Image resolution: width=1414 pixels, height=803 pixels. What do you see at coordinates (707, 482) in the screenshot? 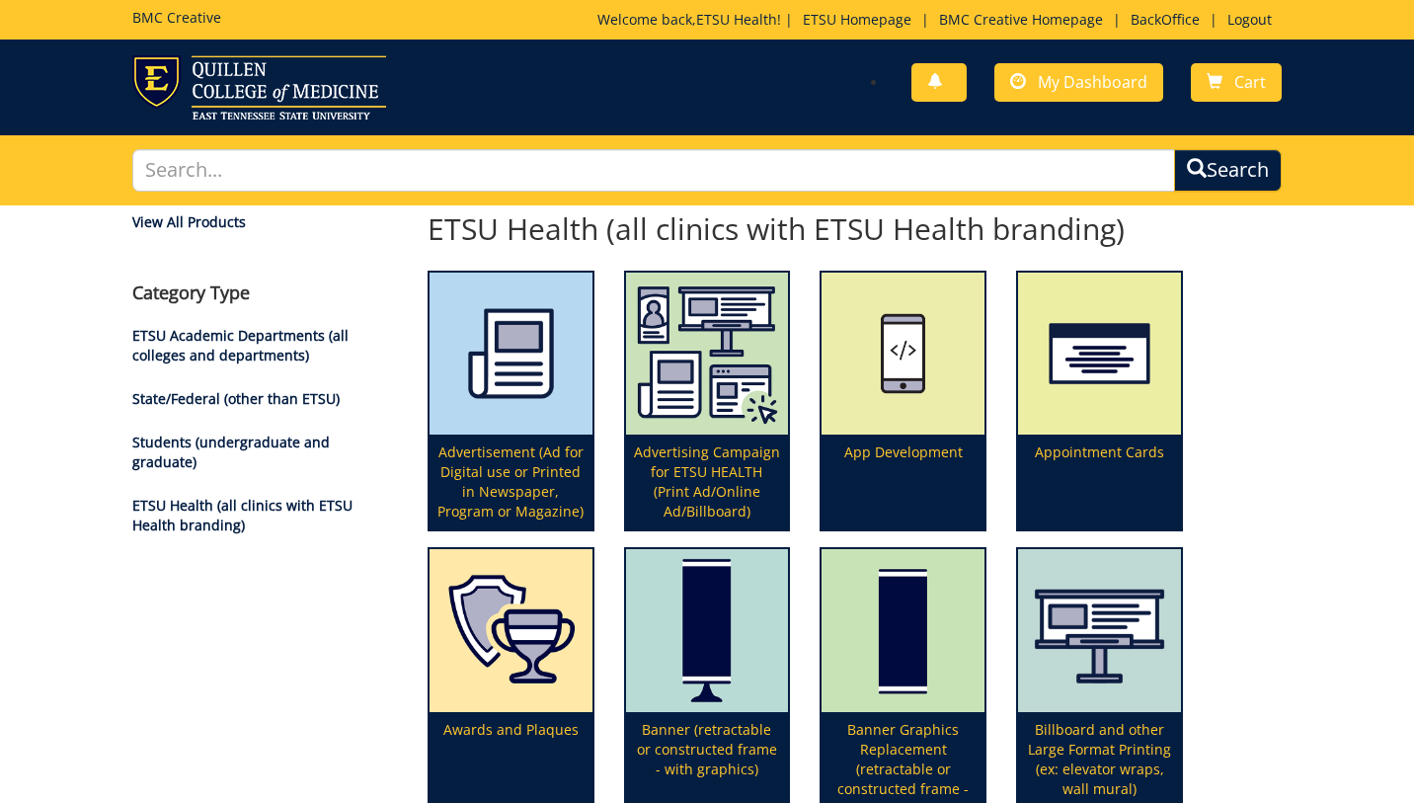
I see `p: Advertising Campaign for ETSU HEALTH (Print Ad/Online Ad/Billboard)` at bounding box center [707, 482].